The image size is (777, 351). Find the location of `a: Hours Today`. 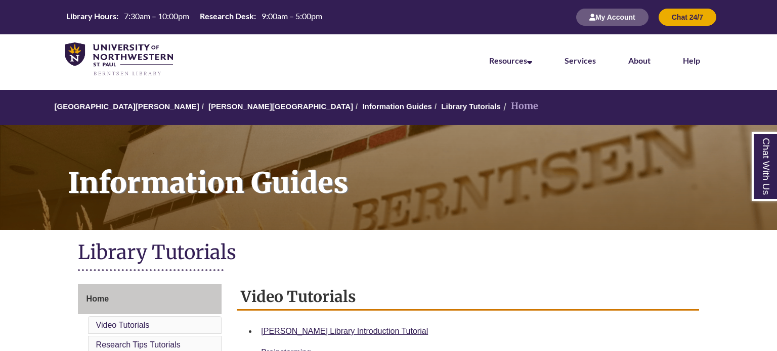

a: Hours Today is located at coordinates (194, 17).